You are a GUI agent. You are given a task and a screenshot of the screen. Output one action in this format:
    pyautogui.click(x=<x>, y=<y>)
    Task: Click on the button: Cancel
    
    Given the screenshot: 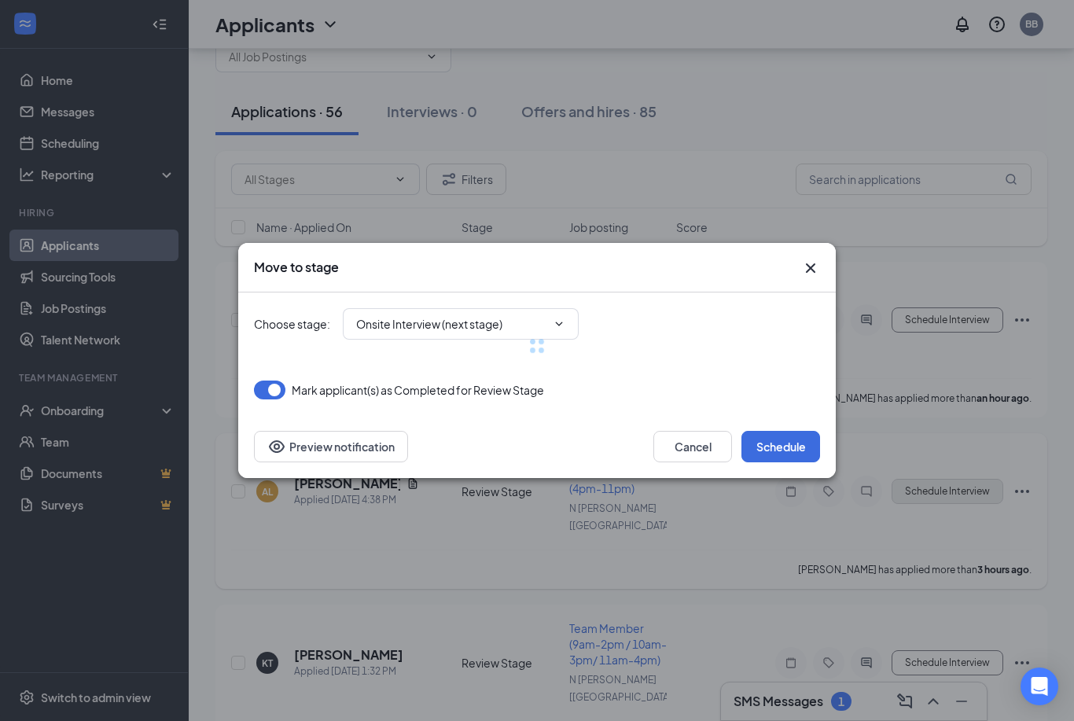 What is the action you would take?
    pyautogui.click(x=693, y=447)
    